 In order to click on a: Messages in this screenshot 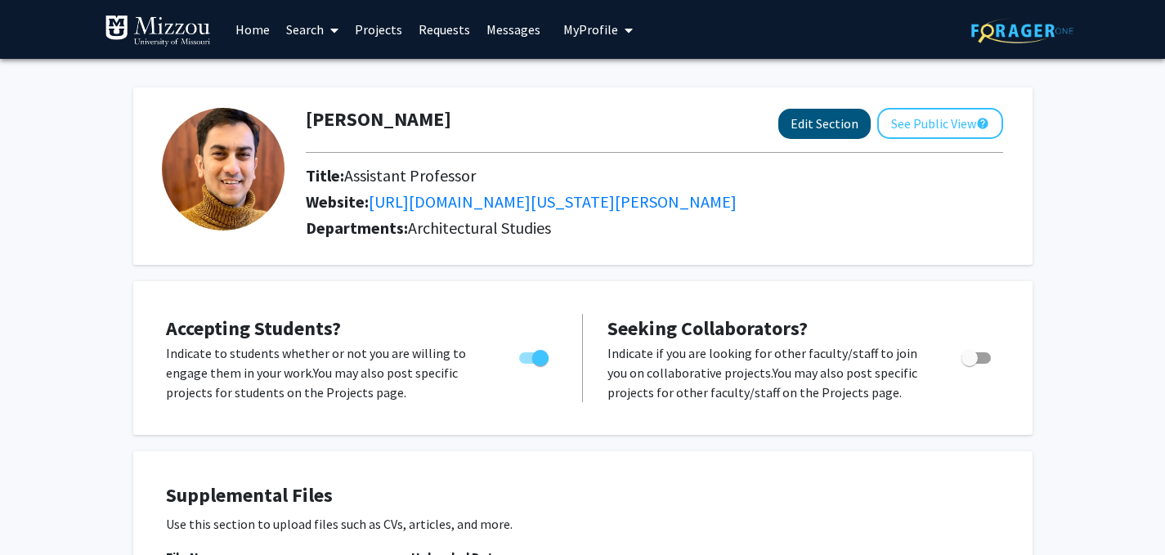, I will do `click(513, 29)`.